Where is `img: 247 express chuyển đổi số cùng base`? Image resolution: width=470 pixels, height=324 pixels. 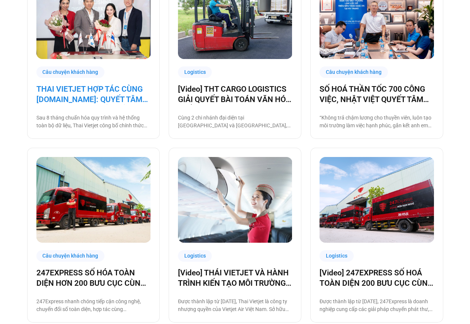 img: 247 express chuyển đổi số cùng base is located at coordinates (94, 200).